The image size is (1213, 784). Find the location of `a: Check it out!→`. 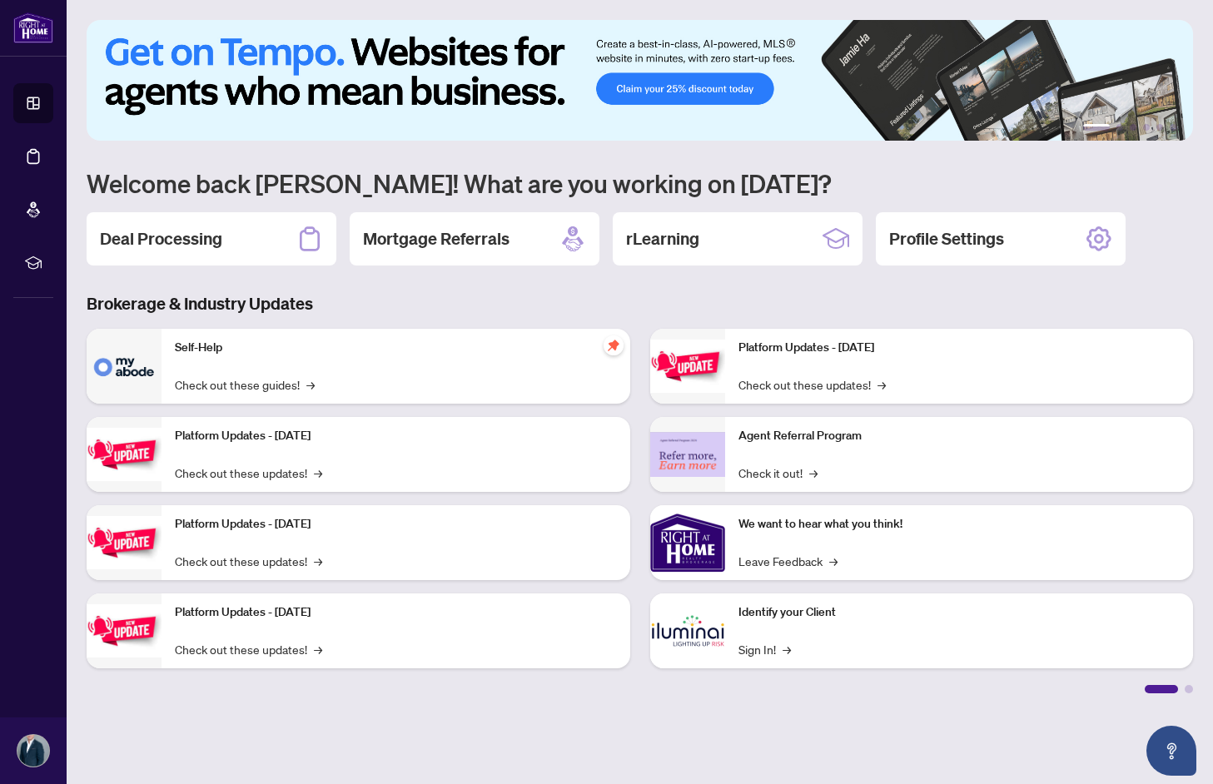

a: Check it out!→ is located at coordinates (778, 473).